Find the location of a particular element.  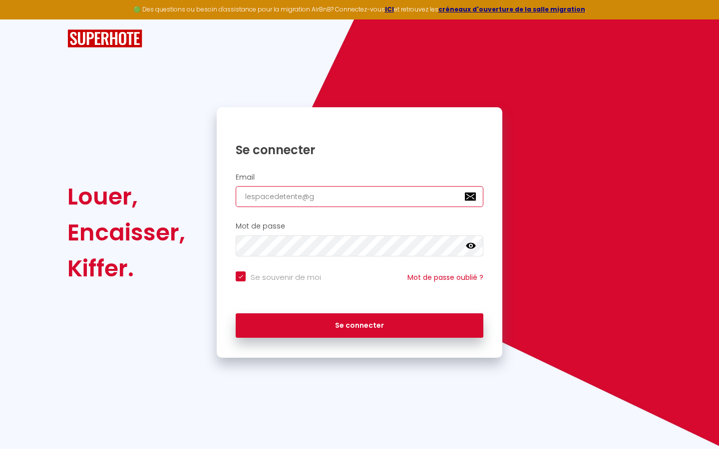

button: Se connecter is located at coordinates (359, 326).